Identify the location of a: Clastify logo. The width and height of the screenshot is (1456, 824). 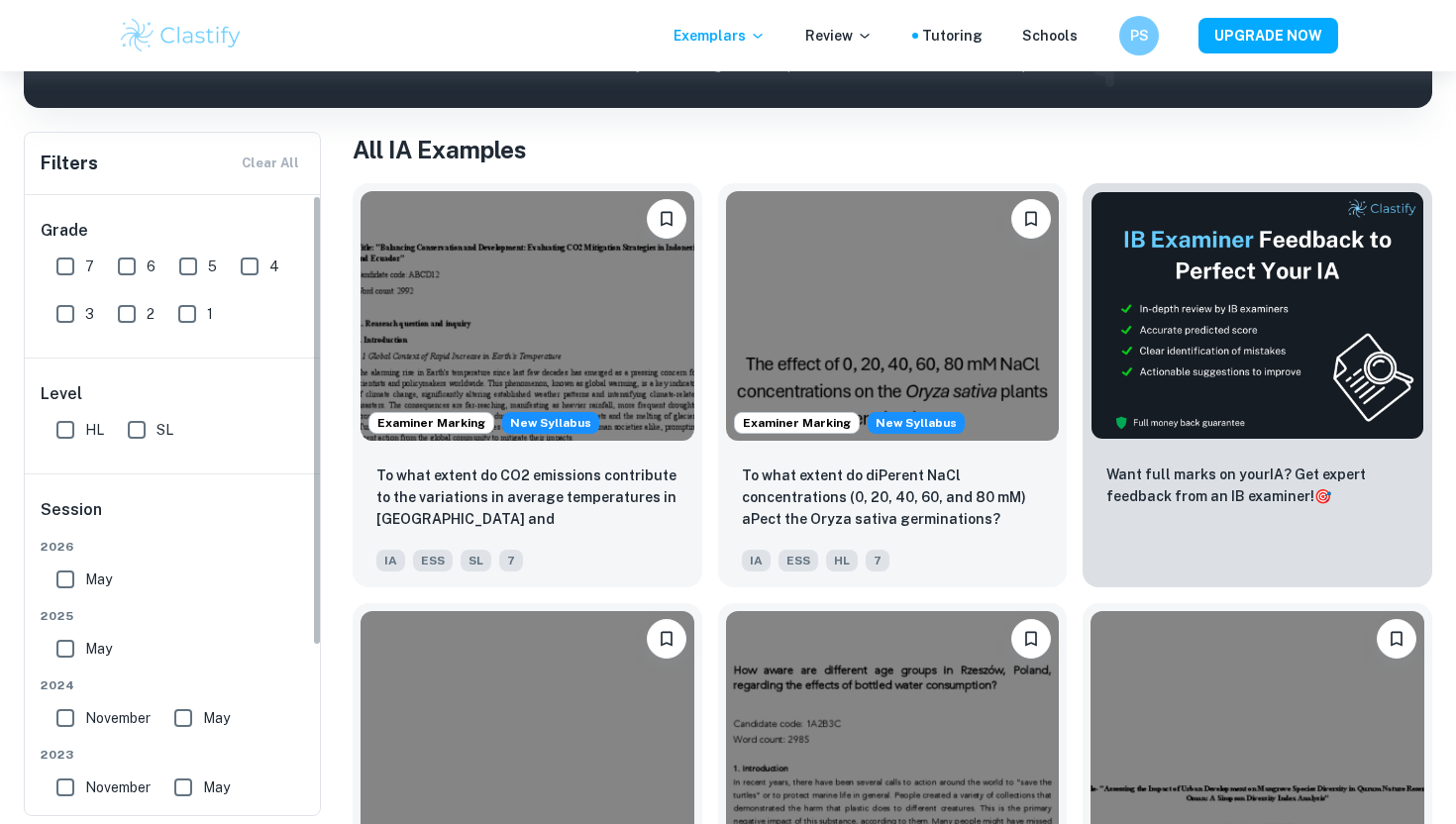
(181, 36).